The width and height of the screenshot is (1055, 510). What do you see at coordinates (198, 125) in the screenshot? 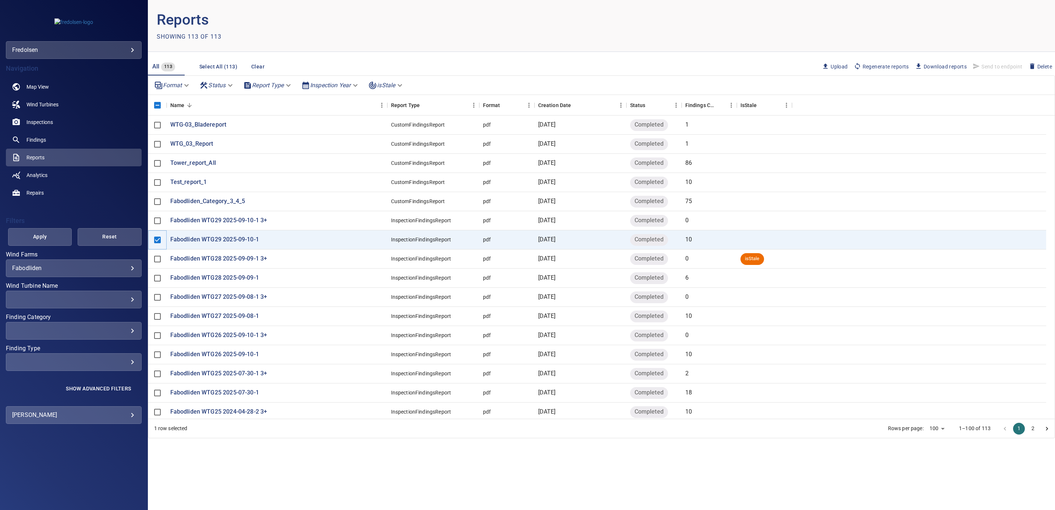
I see `p: WTG-03_Bladereport` at bounding box center [198, 125].